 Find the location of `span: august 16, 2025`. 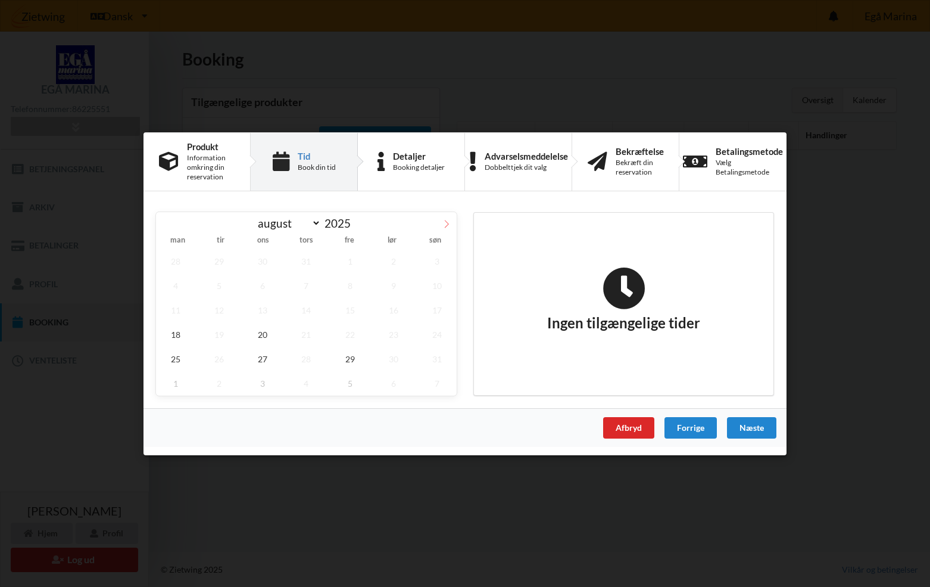

span: august 16, 2025 is located at coordinates (394, 309).